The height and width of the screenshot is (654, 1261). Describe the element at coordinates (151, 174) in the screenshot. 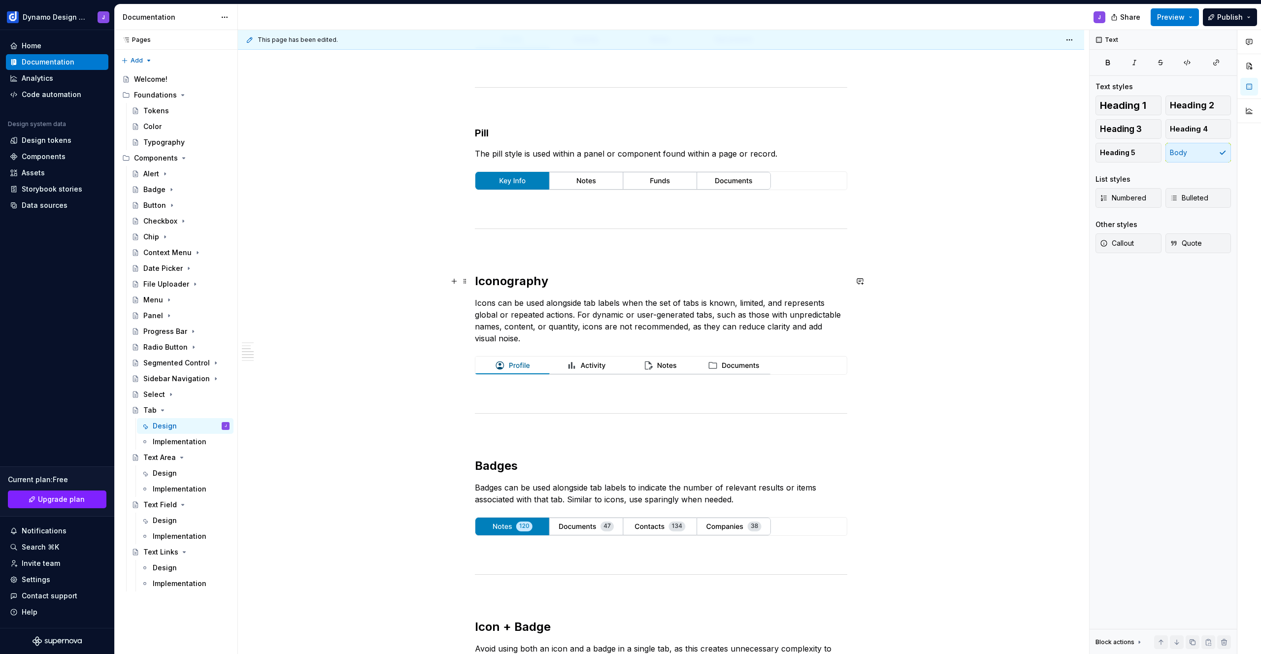

I see `div: Alert` at that location.